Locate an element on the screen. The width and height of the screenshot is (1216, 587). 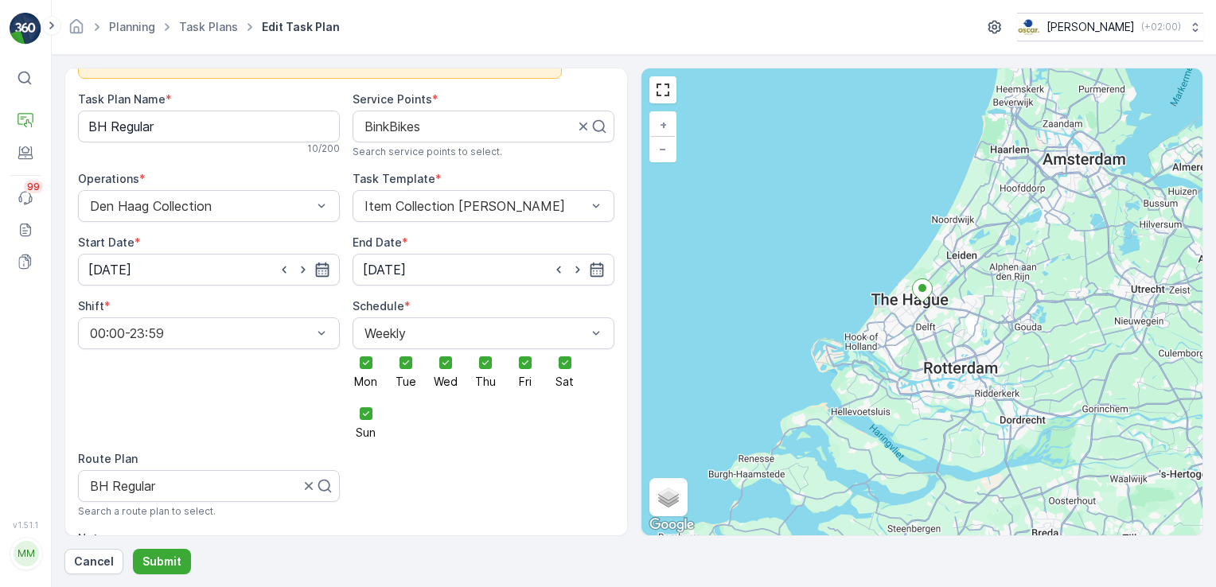
button: MM is located at coordinates (25, 554).